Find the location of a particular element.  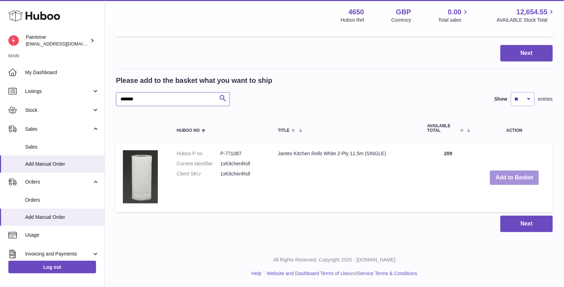

h2: Please add to the basket what you want to ship is located at coordinates (194, 80).